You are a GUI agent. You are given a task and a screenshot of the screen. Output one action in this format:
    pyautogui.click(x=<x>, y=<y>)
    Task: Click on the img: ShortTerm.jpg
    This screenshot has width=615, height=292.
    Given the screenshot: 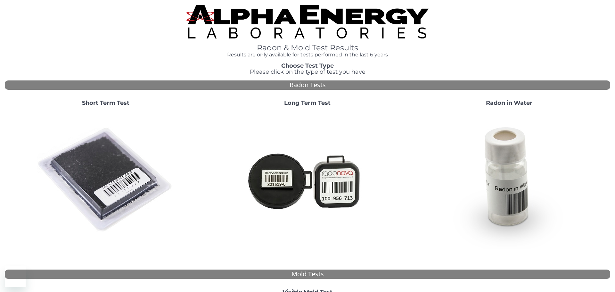 What is the action you would take?
    pyautogui.click(x=106, y=180)
    